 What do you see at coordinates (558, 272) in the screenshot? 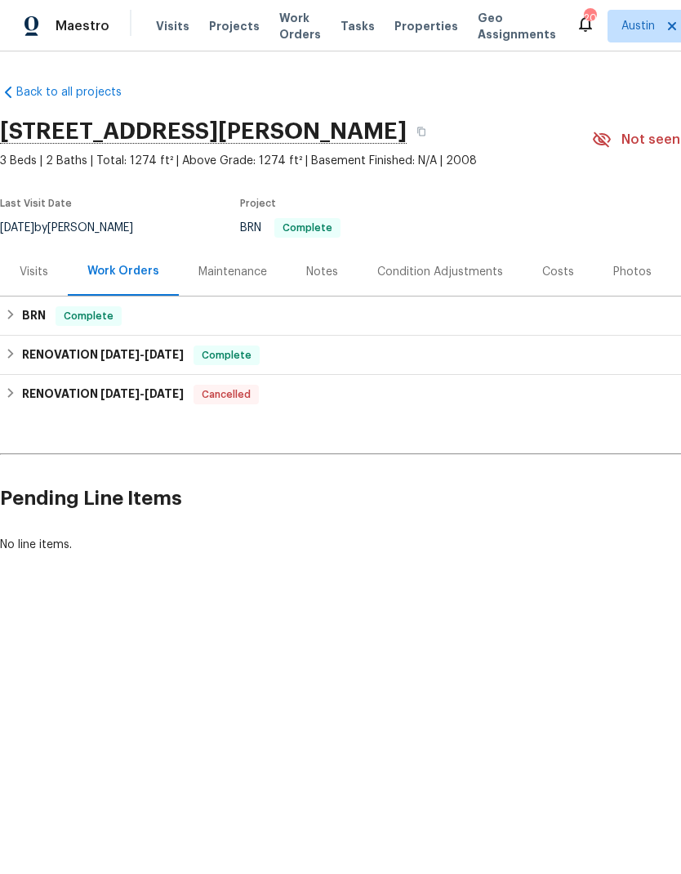
I see `div: Costs` at bounding box center [558, 272].